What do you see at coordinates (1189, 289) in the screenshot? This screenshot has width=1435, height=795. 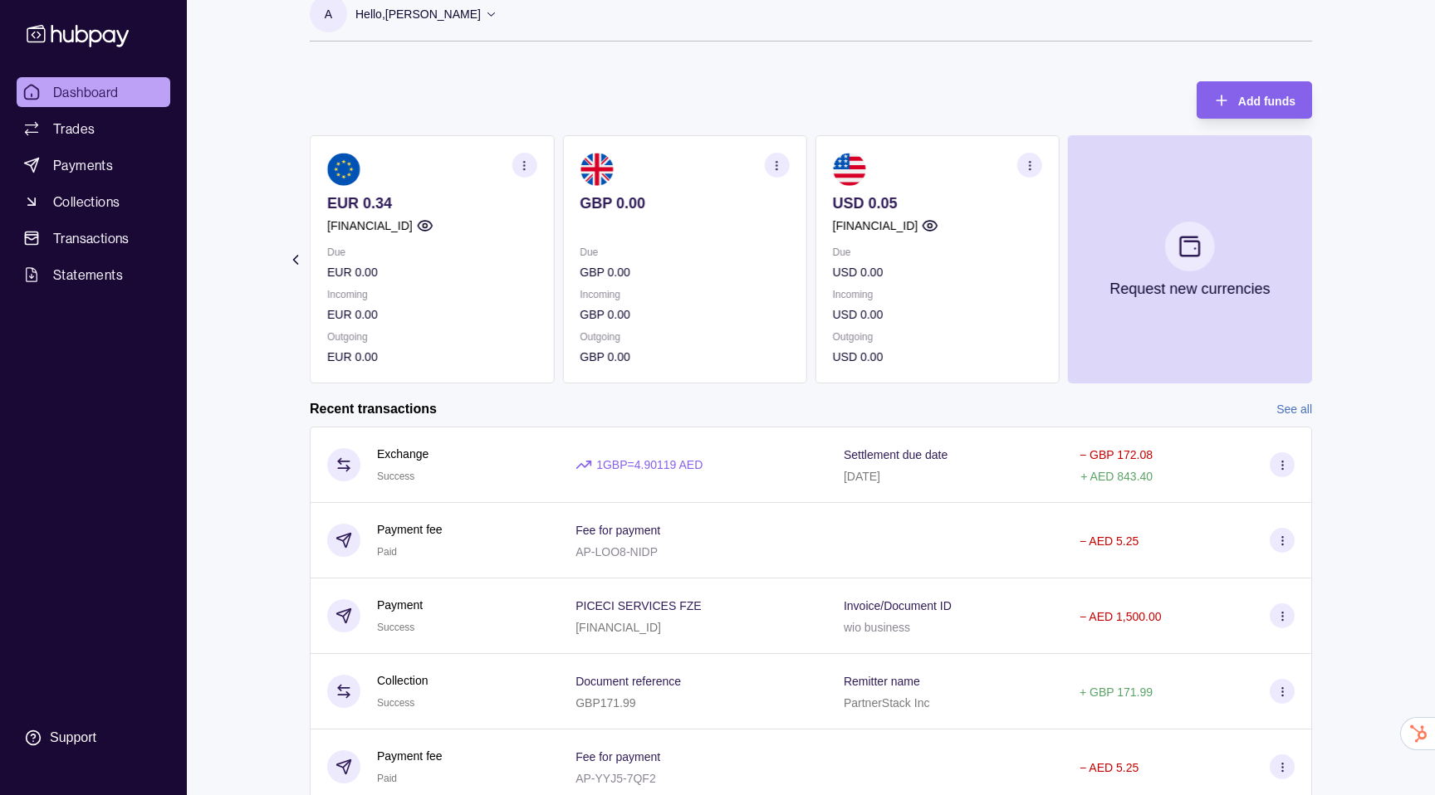 I see `p: Request new currencies` at bounding box center [1189, 289].